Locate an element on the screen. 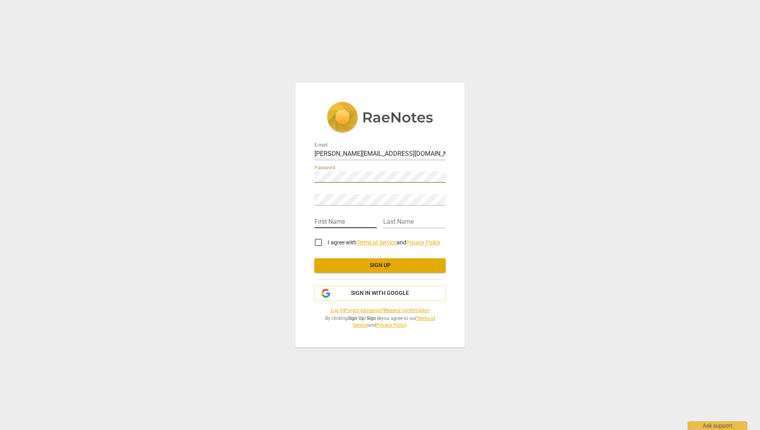 Image resolution: width=760 pixels, height=430 pixels. label: E-mail is located at coordinates (321, 145).